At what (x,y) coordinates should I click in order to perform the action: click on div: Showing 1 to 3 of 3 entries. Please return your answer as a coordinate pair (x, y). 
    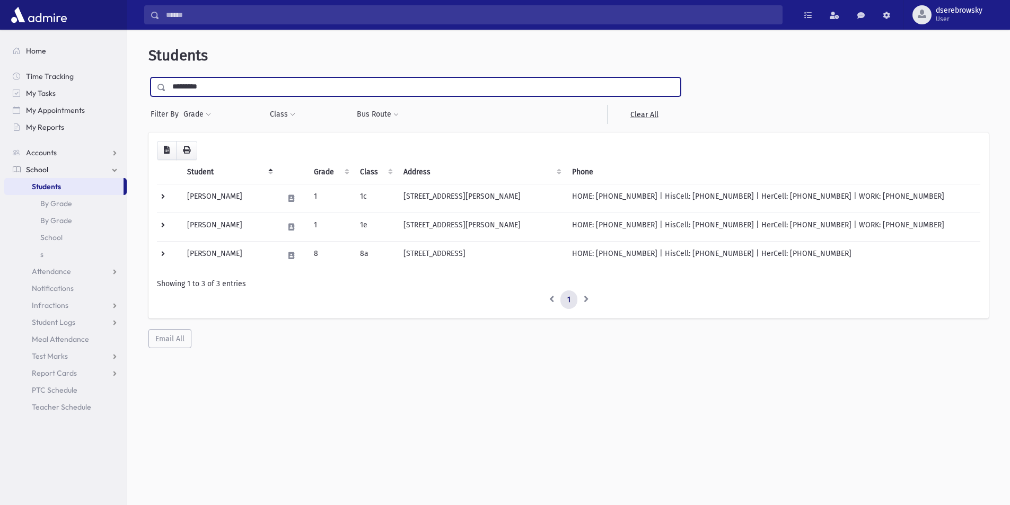
    Looking at the image, I should click on (568, 284).